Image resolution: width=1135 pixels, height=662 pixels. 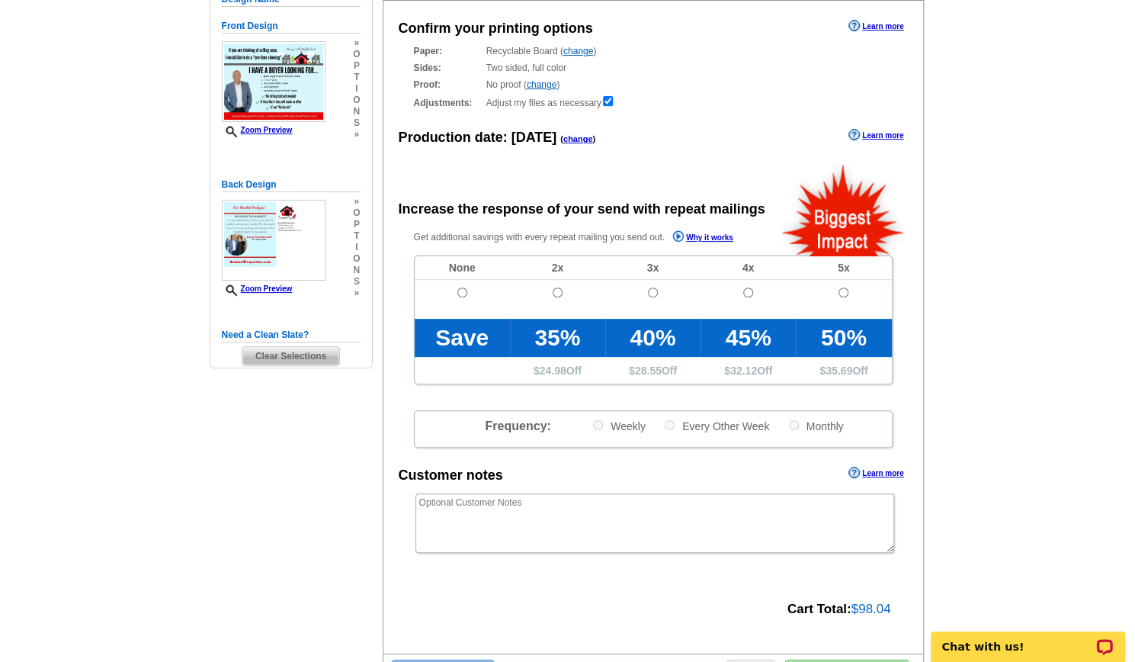 I want to click on strong: Adjustments:, so click(x=447, y=103).